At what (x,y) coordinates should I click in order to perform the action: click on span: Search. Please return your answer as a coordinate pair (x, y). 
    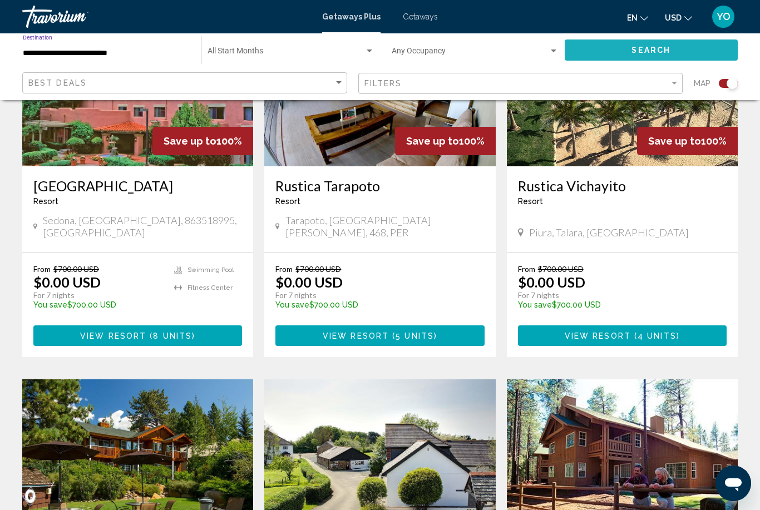
    Looking at the image, I should click on (651, 51).